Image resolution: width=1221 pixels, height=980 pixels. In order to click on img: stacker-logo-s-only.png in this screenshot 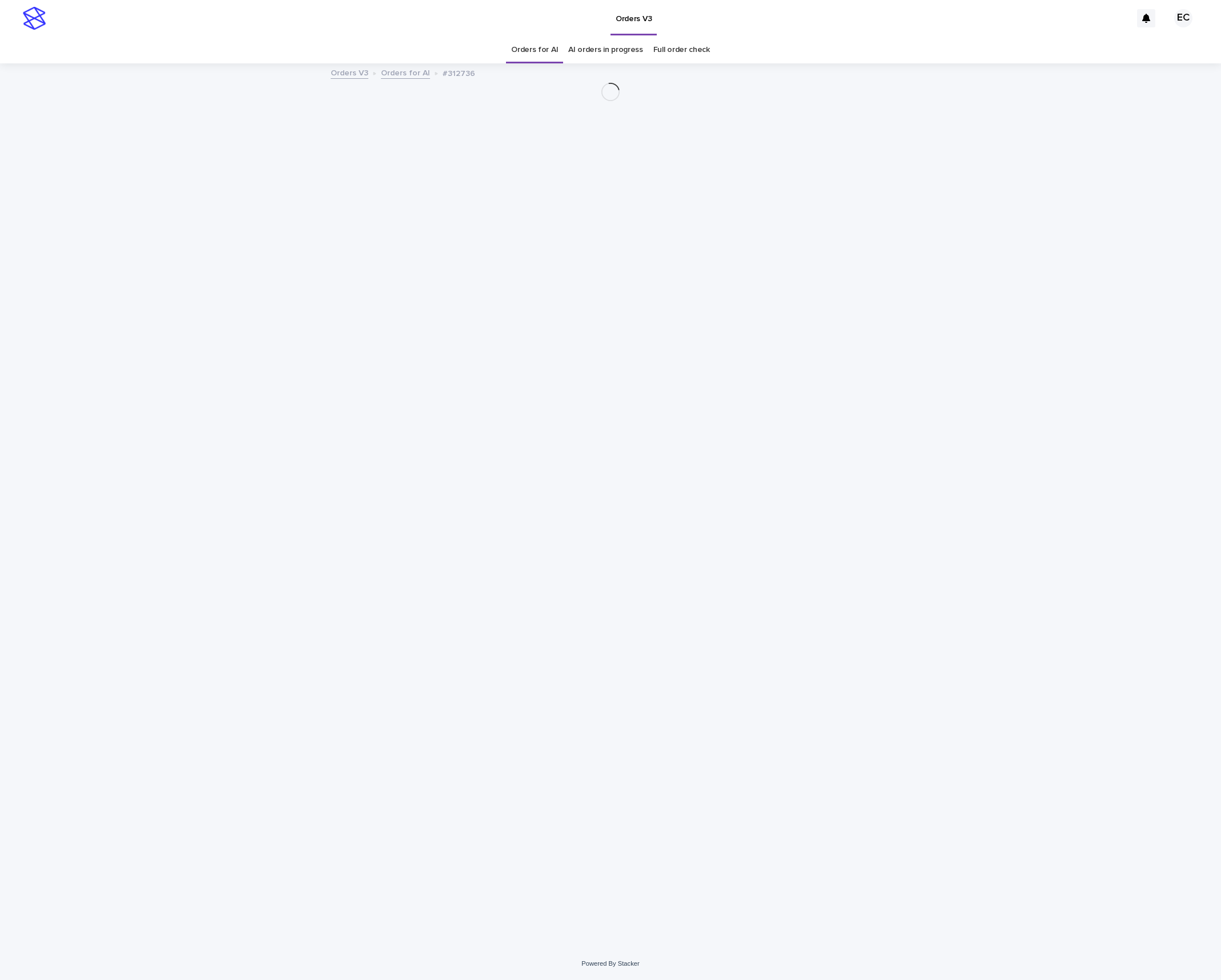, I will do `click(34, 18)`.